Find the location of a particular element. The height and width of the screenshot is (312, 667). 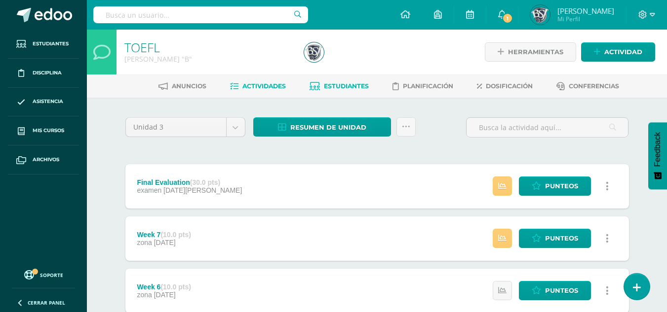

span: Actividades is located at coordinates (264, 86).